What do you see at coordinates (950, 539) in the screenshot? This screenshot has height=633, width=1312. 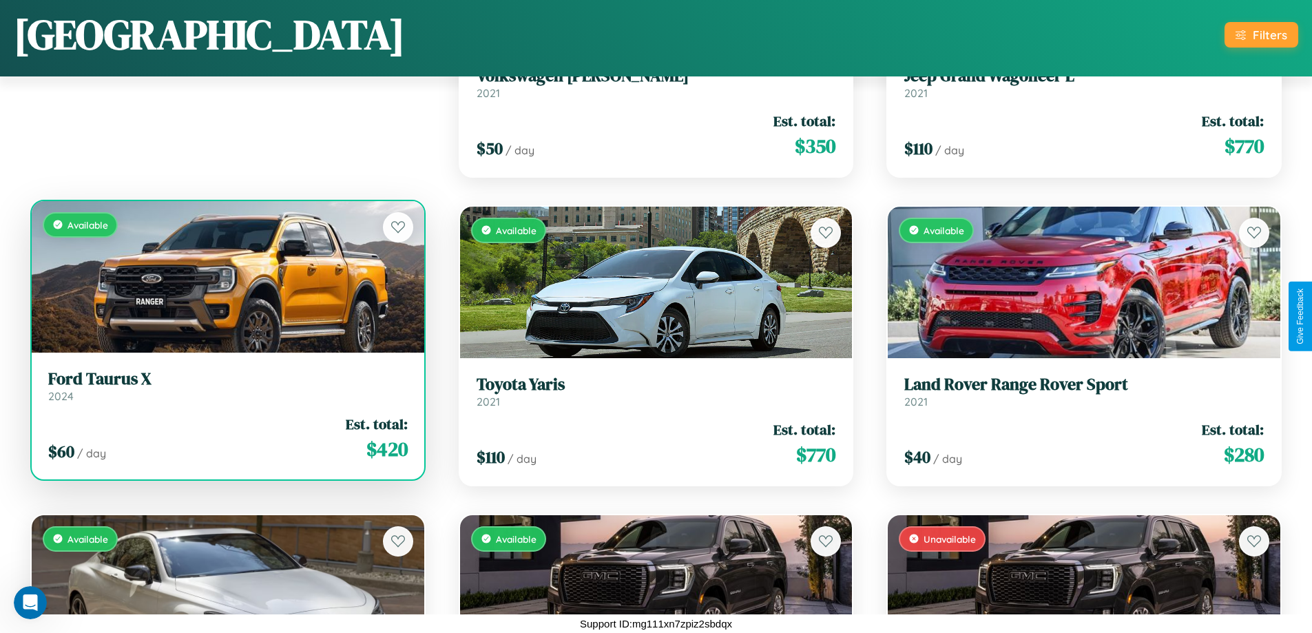 I see `span: Unavailable` at bounding box center [950, 539].